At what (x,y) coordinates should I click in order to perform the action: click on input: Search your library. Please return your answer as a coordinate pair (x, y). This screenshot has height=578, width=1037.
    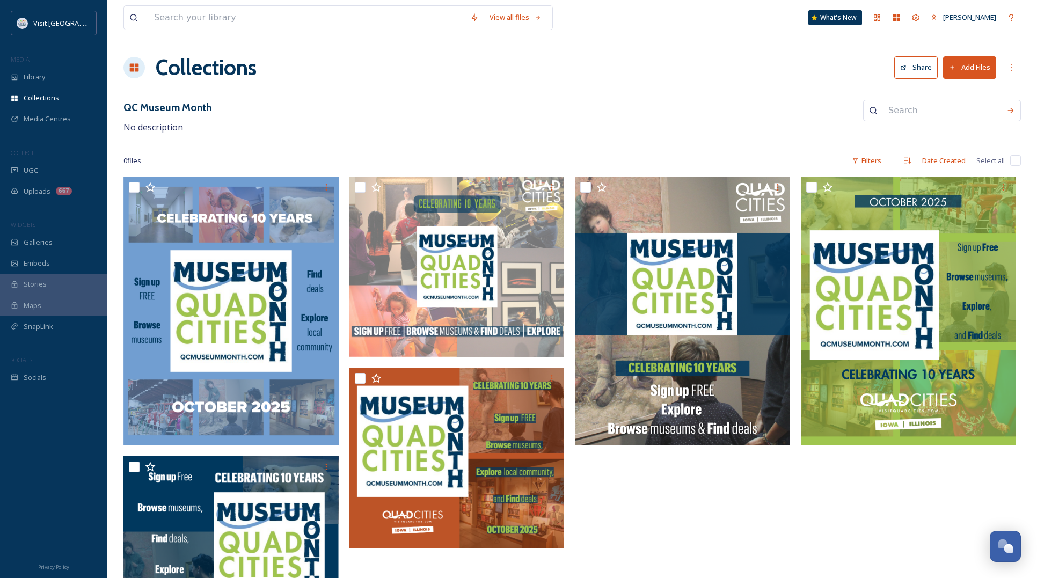
    Looking at the image, I should click on (306, 18).